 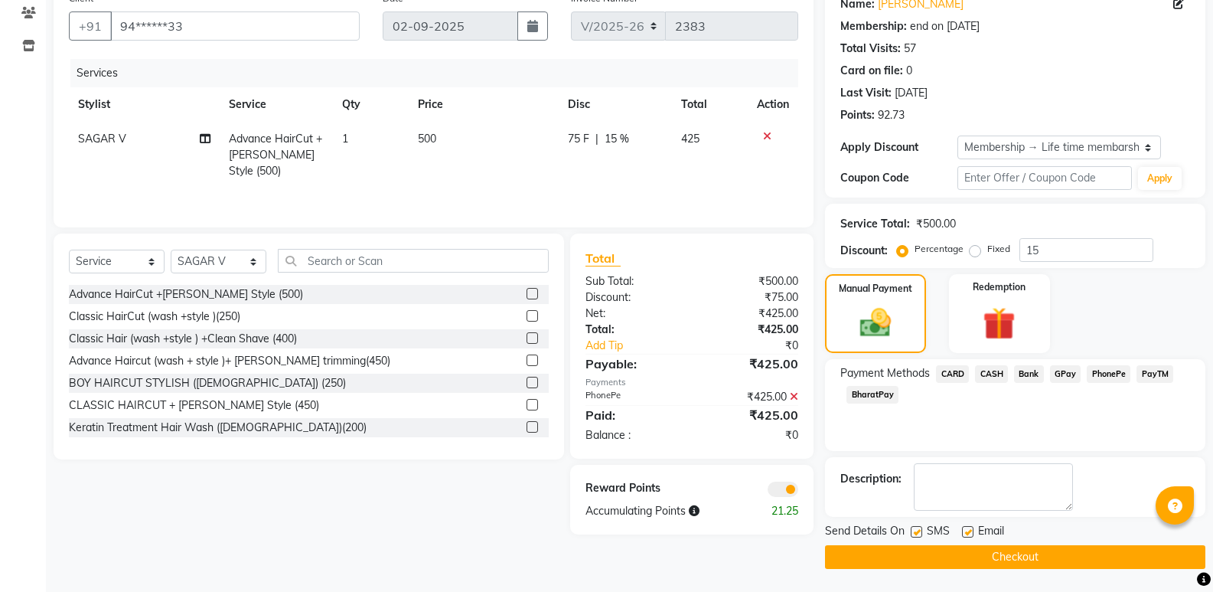 I want to click on th: Qty, so click(x=370, y=104).